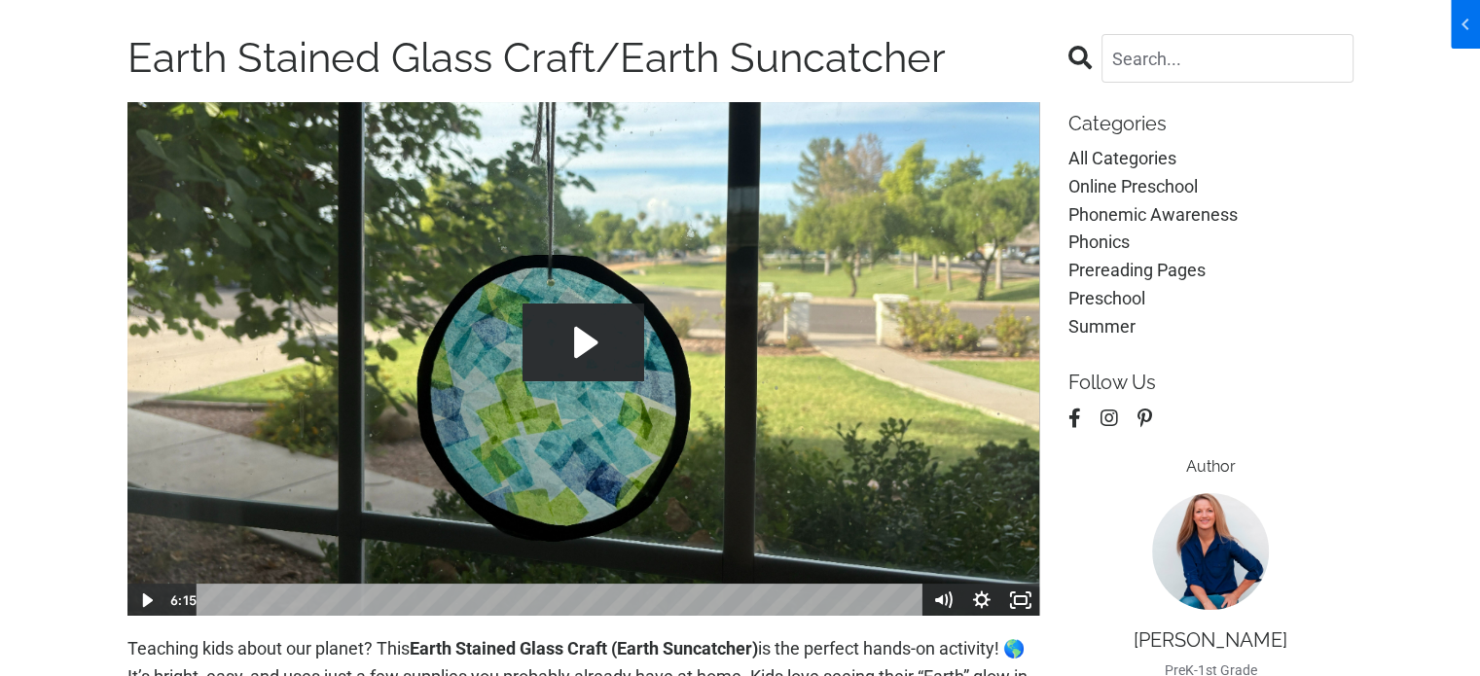  I want to click on strong: Earth Stained Glass Craft (Earth Suncatcher), so click(584, 648).